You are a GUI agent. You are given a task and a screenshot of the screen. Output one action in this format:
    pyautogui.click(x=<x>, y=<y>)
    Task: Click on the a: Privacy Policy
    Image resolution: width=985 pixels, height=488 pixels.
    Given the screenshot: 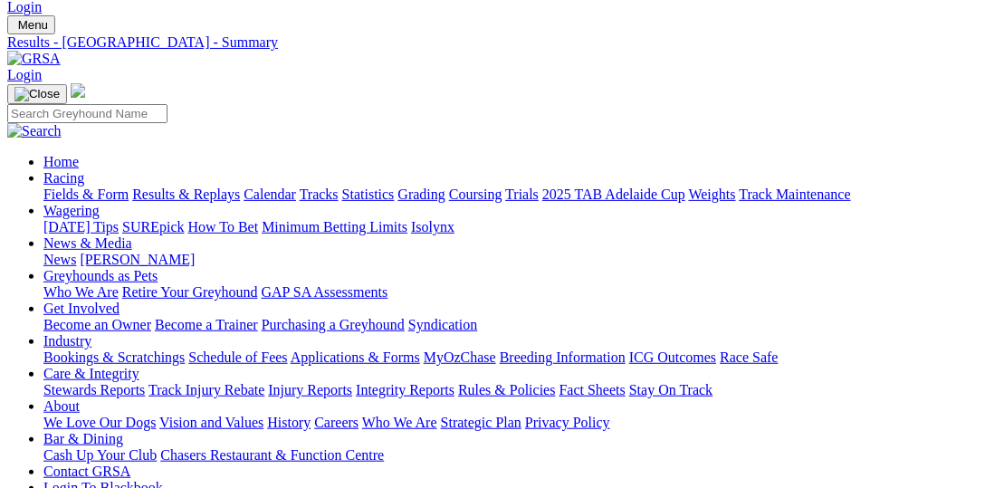 What is the action you would take?
    pyautogui.click(x=567, y=422)
    